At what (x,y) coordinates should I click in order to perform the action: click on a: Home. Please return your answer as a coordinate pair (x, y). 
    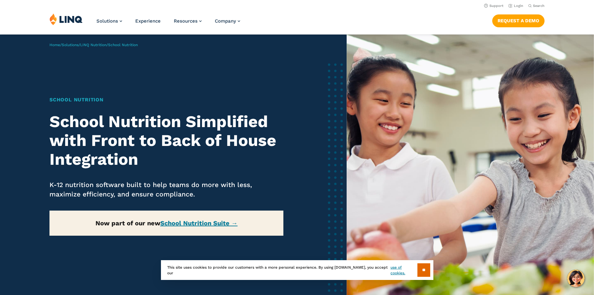
    Looking at the image, I should click on (55, 45).